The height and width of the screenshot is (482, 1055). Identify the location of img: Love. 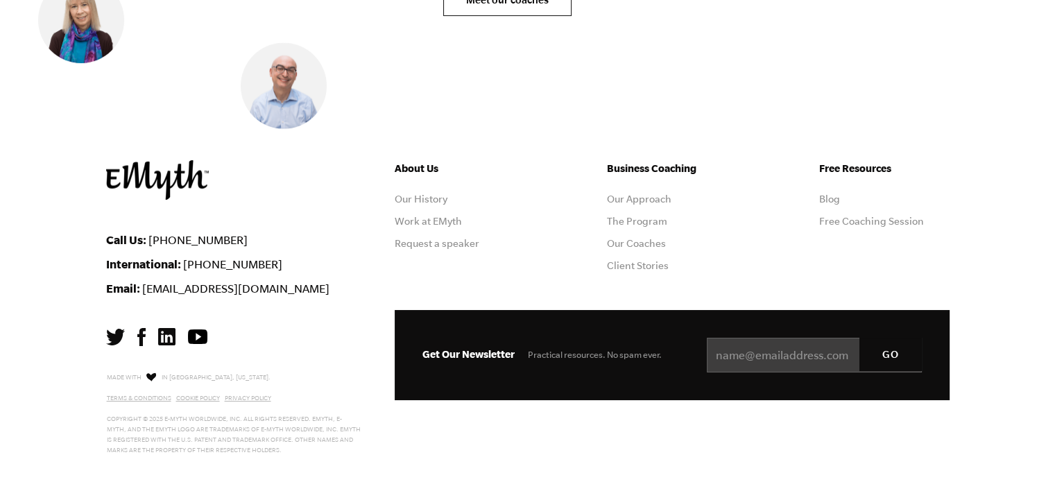
(151, 377).